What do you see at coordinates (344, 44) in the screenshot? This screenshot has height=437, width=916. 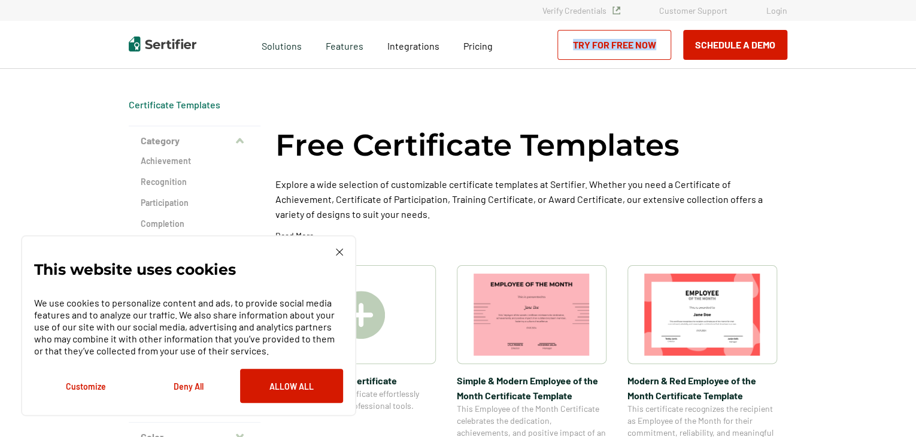 I see `span: Features` at bounding box center [344, 44].